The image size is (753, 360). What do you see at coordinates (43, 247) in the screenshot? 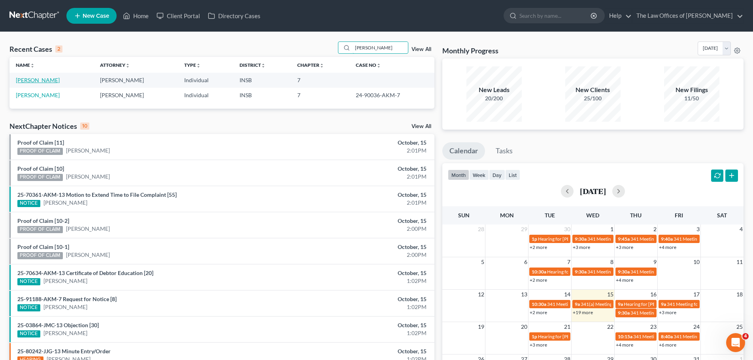
I see `a: Proof of Claim [10-1]` at bounding box center [43, 247].